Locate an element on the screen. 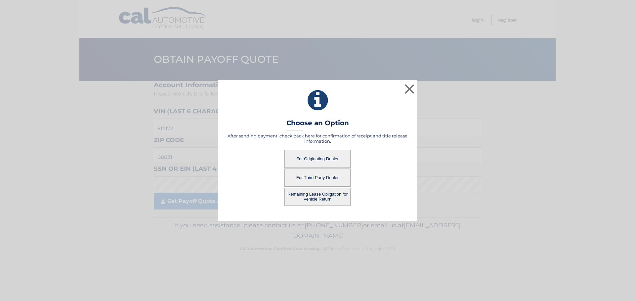  h3: Choose an Option is located at coordinates (317, 125).